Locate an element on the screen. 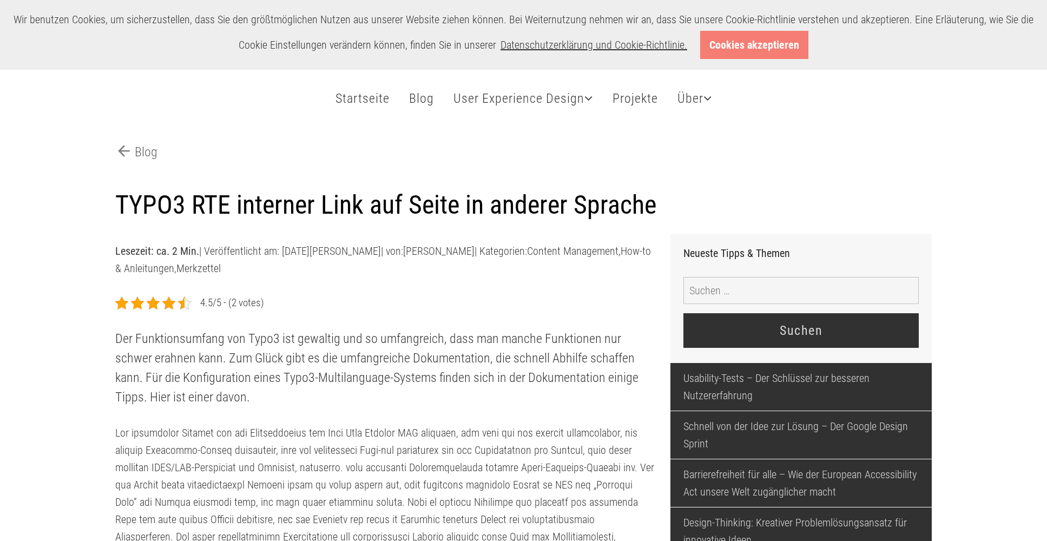 This screenshot has height=541, width=1047. h3: Neueste Tipps & Themen is located at coordinates (801, 253).